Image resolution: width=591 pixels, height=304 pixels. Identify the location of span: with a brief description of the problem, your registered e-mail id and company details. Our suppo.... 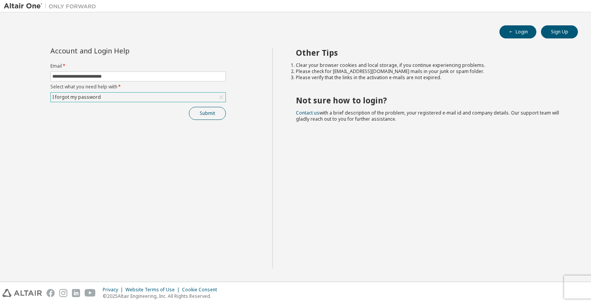
(427, 116).